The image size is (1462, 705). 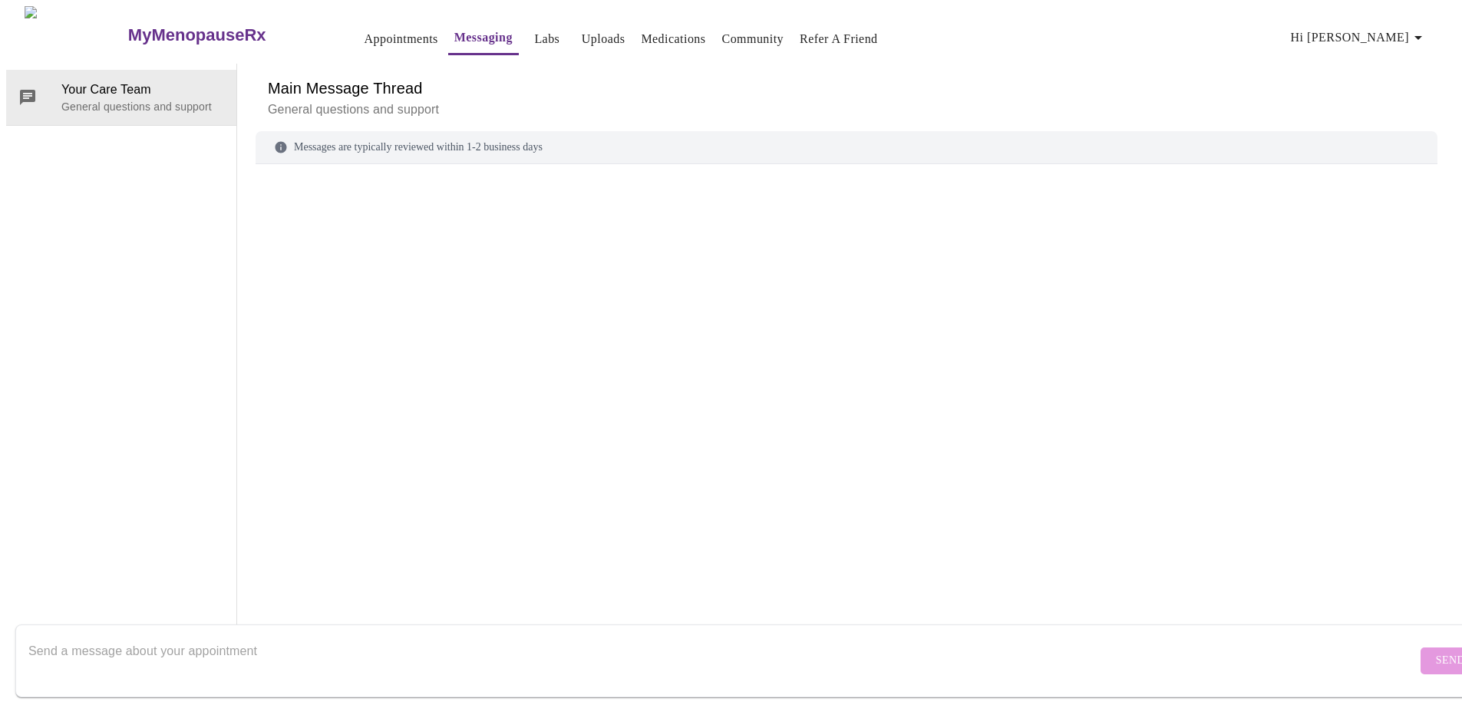 I want to click on img: MyMenopauseRx Logo, so click(x=75, y=35).